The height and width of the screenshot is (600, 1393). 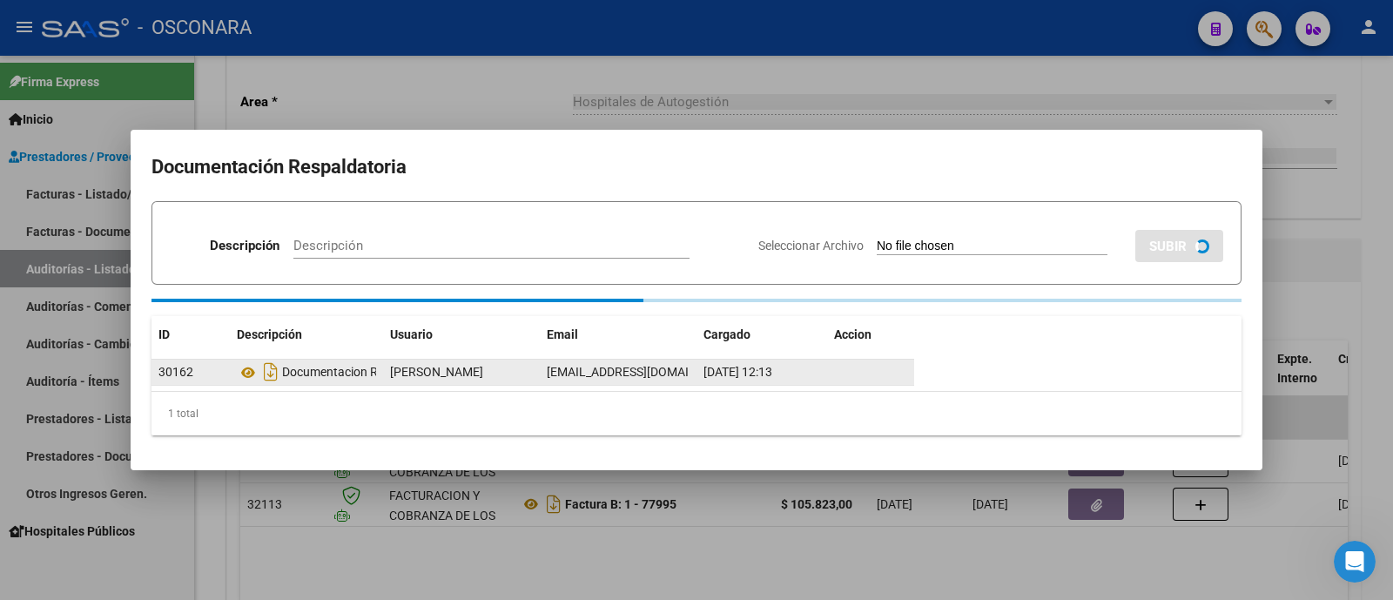 I want to click on datatable-header-cell: Email, so click(x=618, y=334).